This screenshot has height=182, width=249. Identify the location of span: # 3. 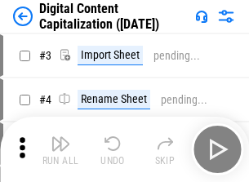
(45, 55).